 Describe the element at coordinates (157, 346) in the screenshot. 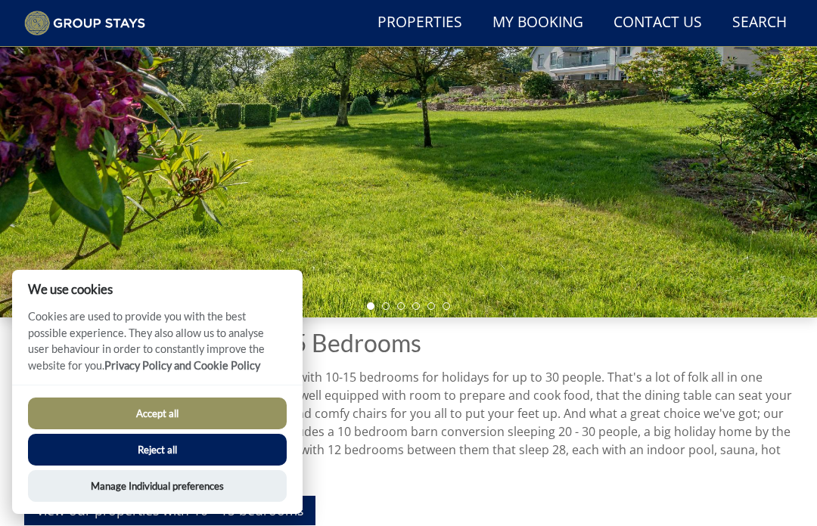

I see `p: Cookies are used to provide you with the best possible experience. They also allow us to analyse ...` at that location.